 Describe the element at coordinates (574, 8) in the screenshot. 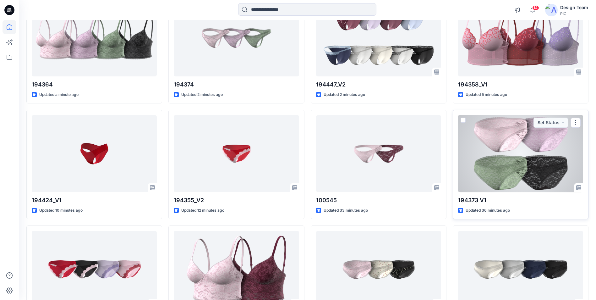

I see `div: Design Team` at that location.